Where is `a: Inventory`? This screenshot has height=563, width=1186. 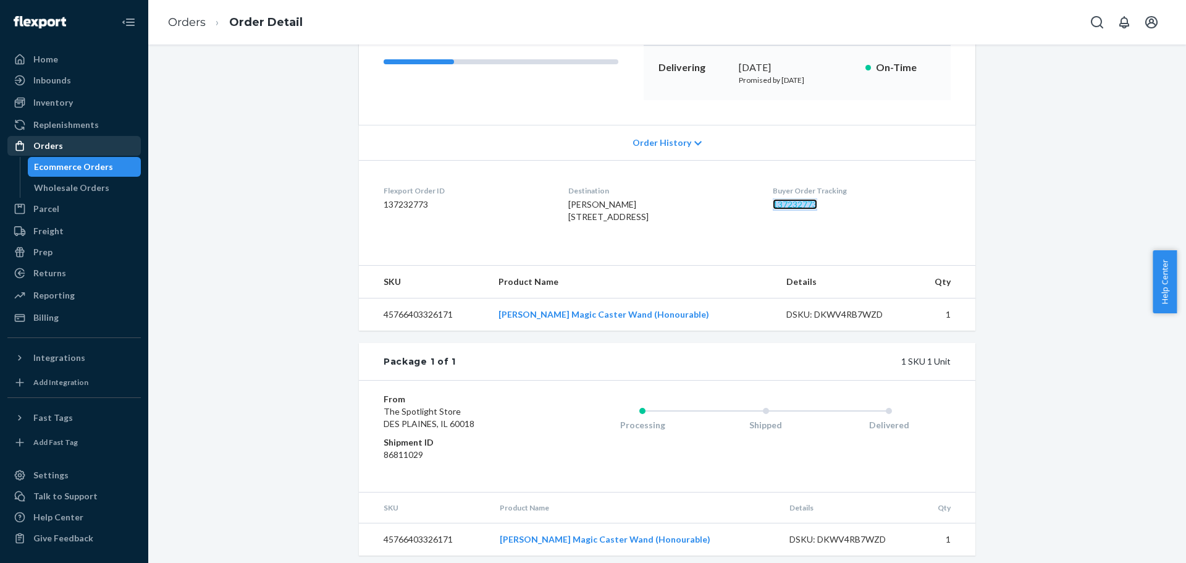 a: Inventory is located at coordinates (74, 103).